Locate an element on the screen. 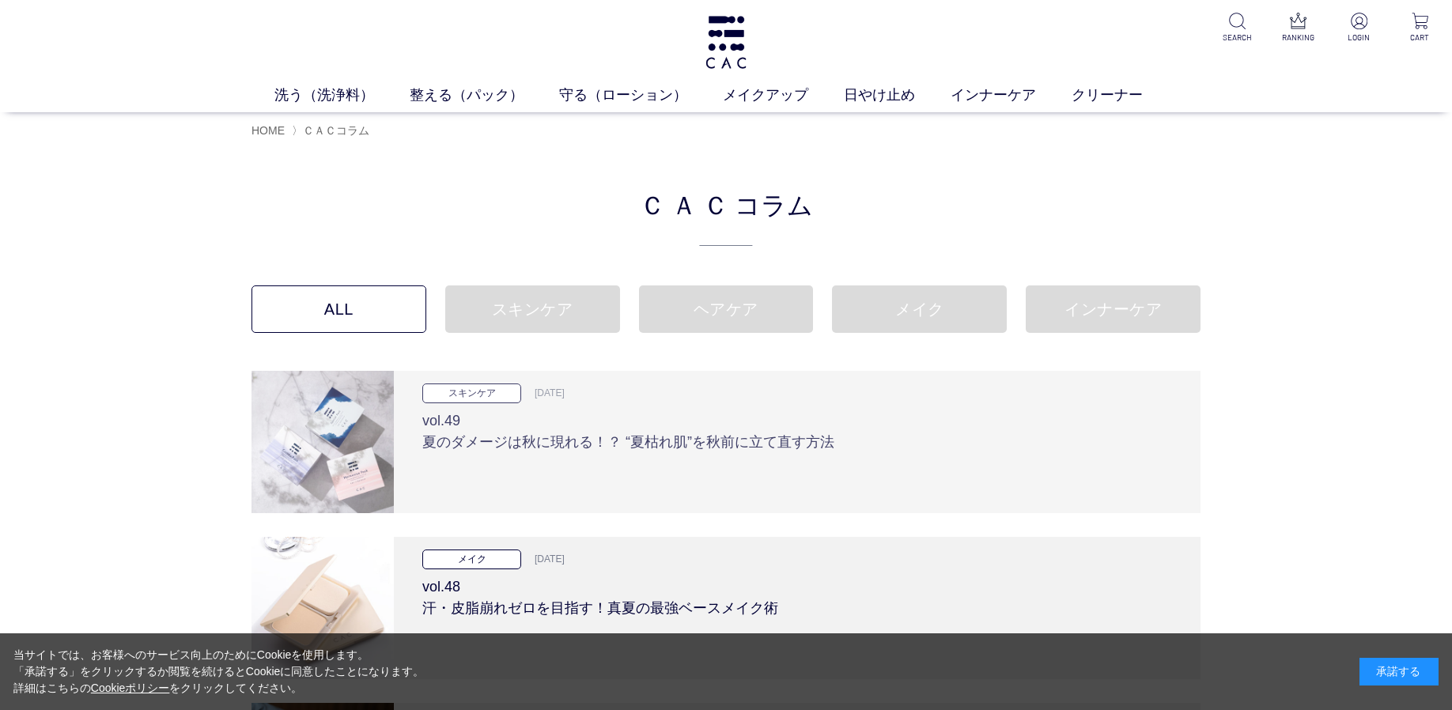  div: 承諾する is located at coordinates (1399, 671).